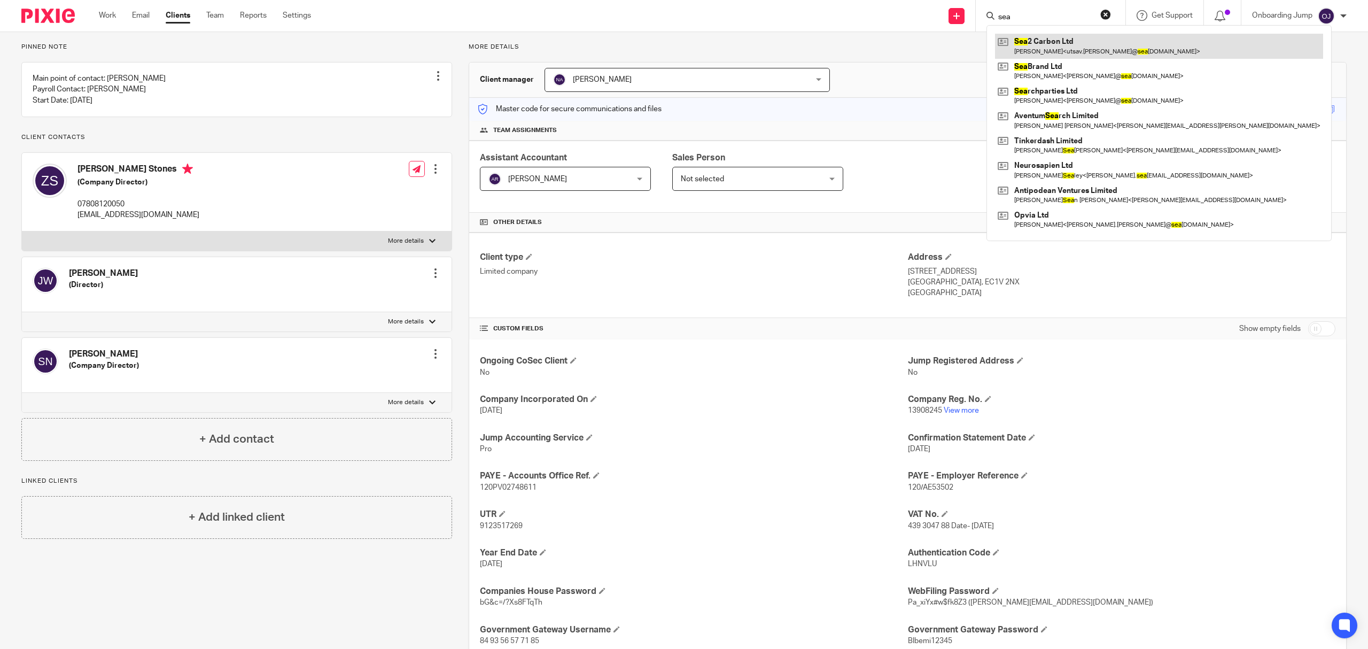 This screenshot has width=1368, height=649. What do you see at coordinates (925, 410) in the screenshot?
I see `span: 13908245` at bounding box center [925, 410].